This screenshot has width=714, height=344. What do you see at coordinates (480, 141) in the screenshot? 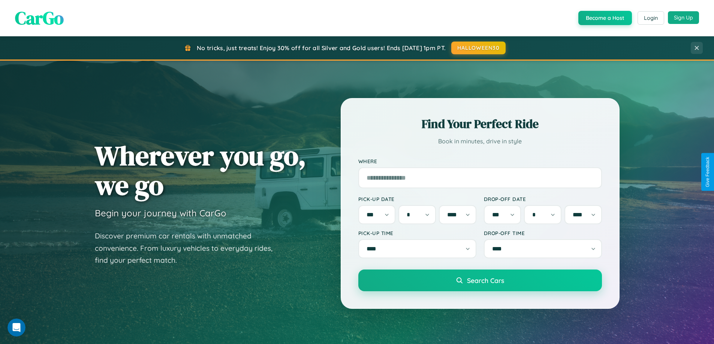
I see `p: Book in minutes, drive in style` at bounding box center [480, 141].